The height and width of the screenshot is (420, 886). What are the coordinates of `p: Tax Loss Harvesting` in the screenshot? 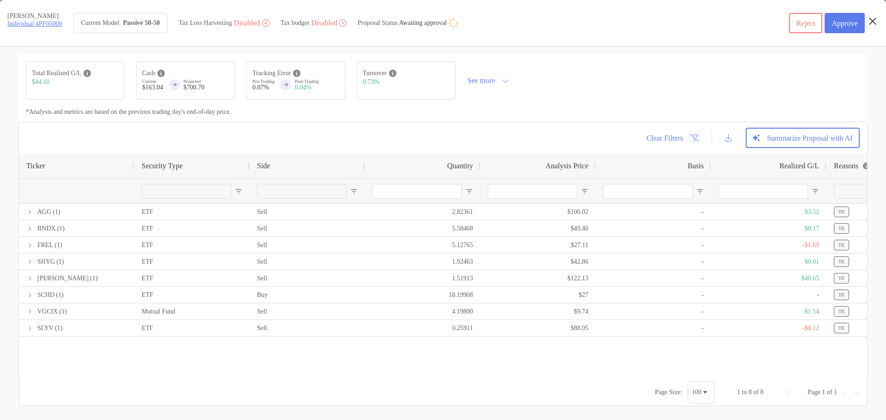 It's located at (205, 23).